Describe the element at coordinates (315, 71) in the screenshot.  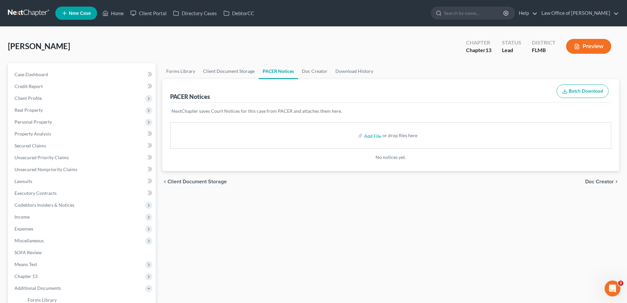
I see `a: Doc Creator` at that location.